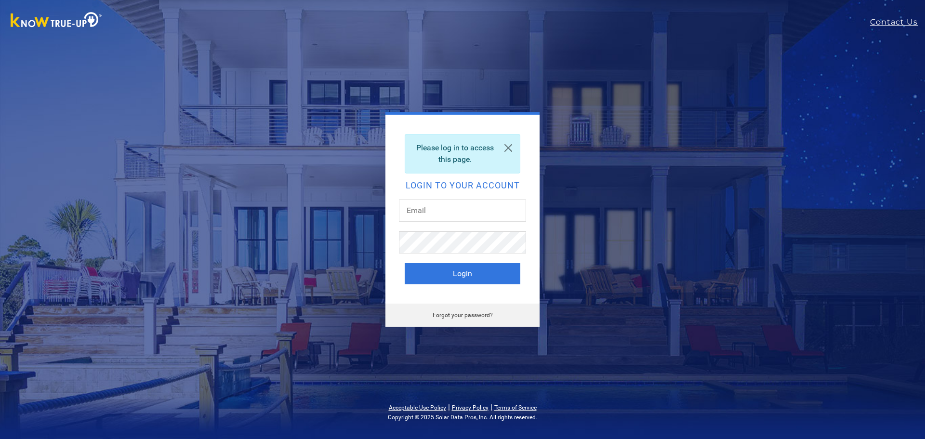 This screenshot has width=925, height=439. I want to click on a: Terms of Service, so click(516, 408).